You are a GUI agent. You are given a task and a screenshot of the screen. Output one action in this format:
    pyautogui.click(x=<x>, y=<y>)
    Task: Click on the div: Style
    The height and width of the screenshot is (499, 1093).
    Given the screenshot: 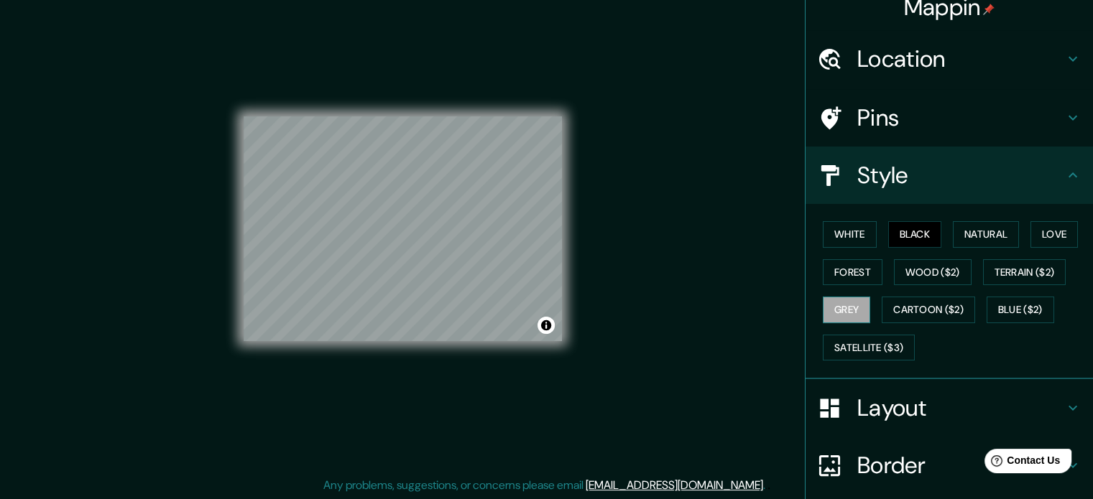 What is the action you would take?
    pyautogui.click(x=949, y=175)
    